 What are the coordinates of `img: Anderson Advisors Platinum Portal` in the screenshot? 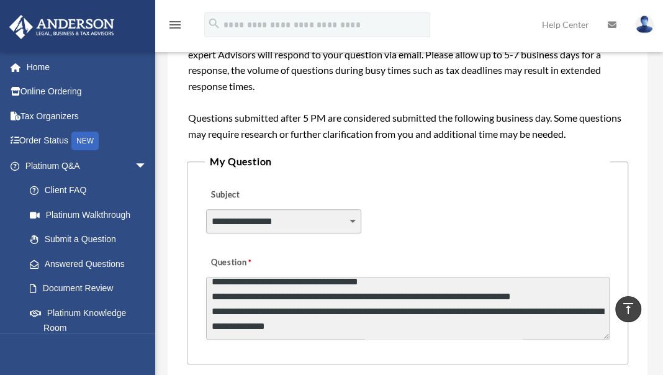 It's located at (61, 27).